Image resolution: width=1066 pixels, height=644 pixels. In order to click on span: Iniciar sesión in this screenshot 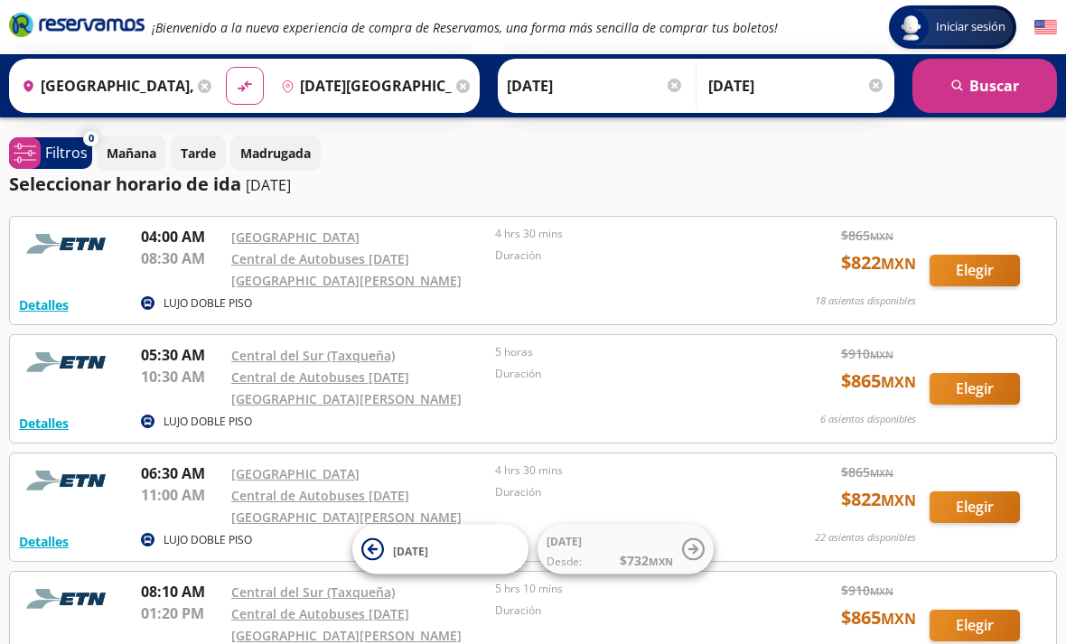, I will do `click(970, 27)`.